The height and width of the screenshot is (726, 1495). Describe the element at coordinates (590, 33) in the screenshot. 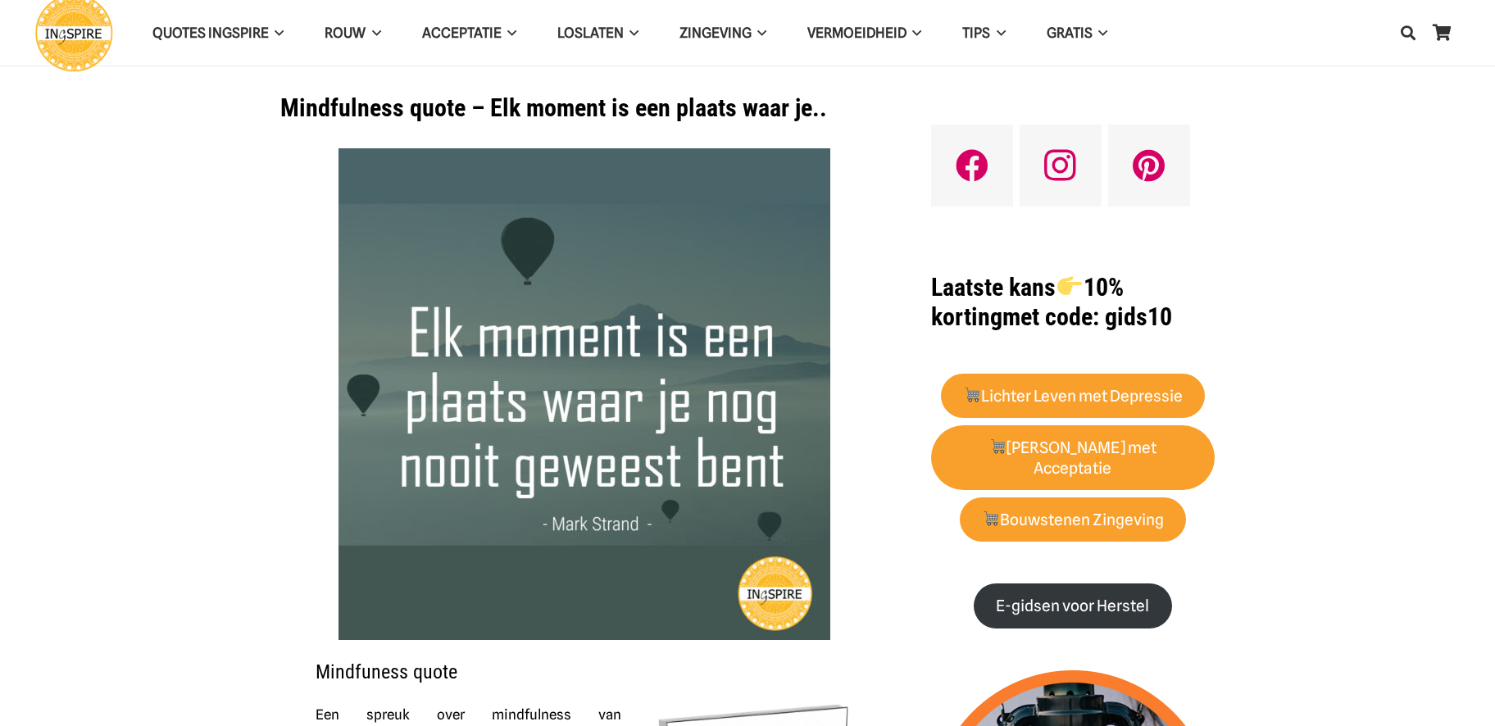

I see `span: Loslaten` at that location.